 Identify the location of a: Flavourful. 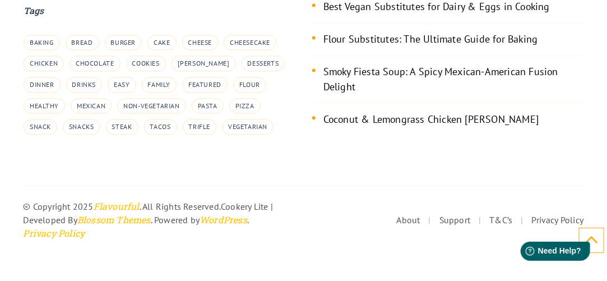
(117, 206).